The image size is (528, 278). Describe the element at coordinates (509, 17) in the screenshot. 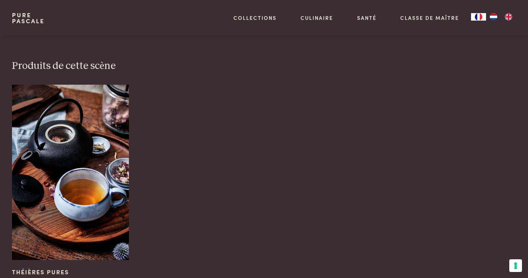

I see `a: EN` at that location.